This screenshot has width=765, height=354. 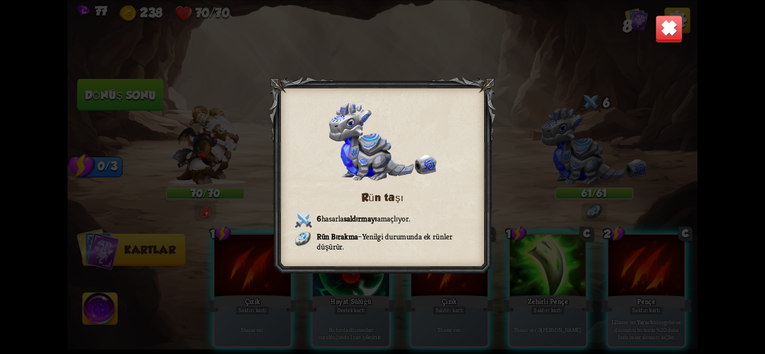 I want to click on font: 6, so click(x=318, y=218).